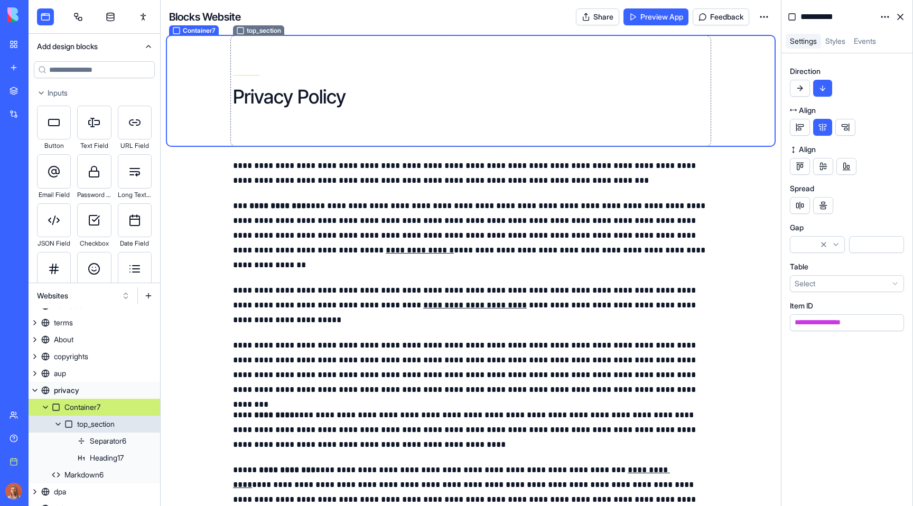 This screenshot has width=913, height=506. What do you see at coordinates (94, 46) in the screenshot?
I see `button: Add design blocks` at bounding box center [94, 46].